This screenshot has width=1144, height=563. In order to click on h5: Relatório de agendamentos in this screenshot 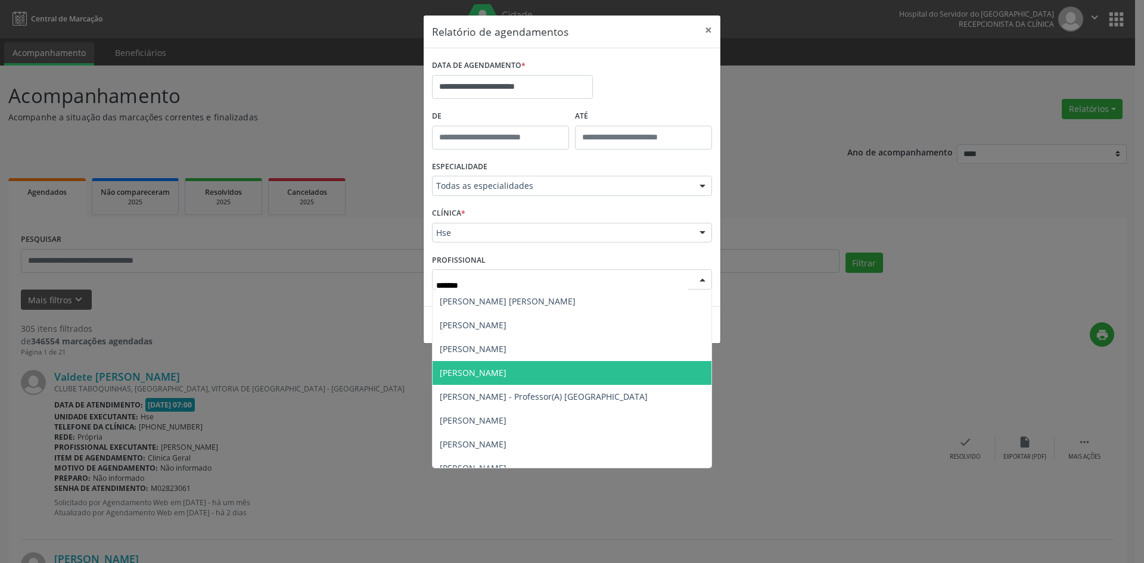, I will do `click(500, 32)`.